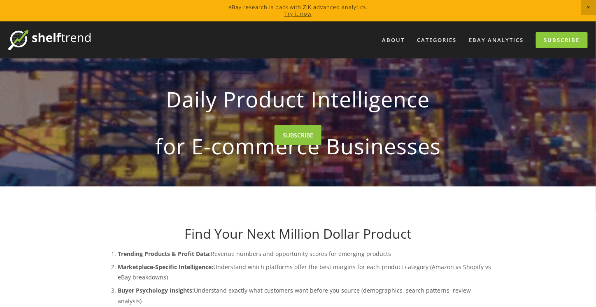  What do you see at coordinates (166, 267) in the screenshot?
I see `strong: Marketplace-Specific Intelligence:` at bounding box center [166, 267].